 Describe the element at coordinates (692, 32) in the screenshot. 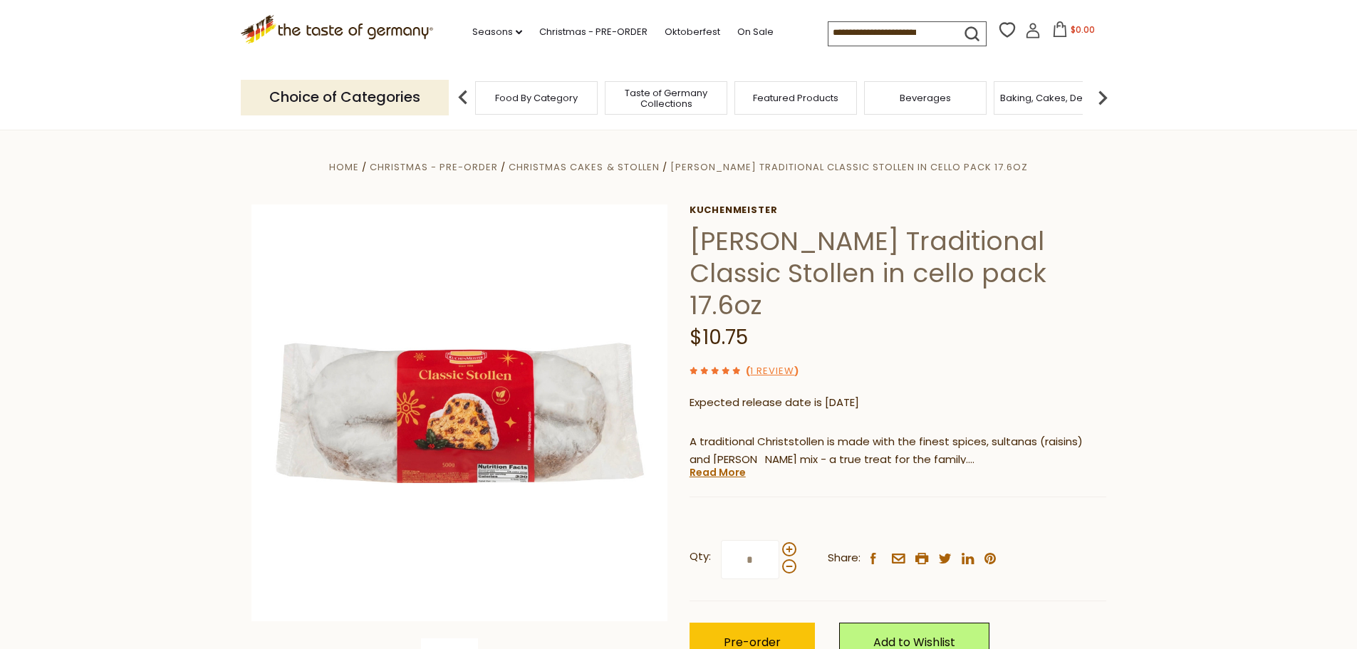

I see `a: Oktoberfest` at that location.